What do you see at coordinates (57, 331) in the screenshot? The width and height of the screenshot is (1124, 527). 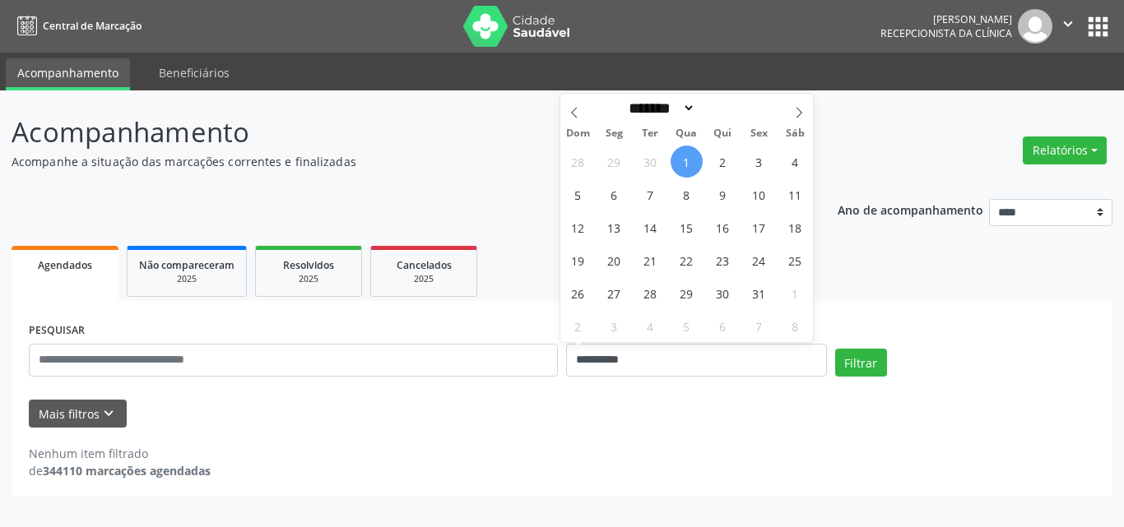 I see `label: PESQUISAR` at bounding box center [57, 331].